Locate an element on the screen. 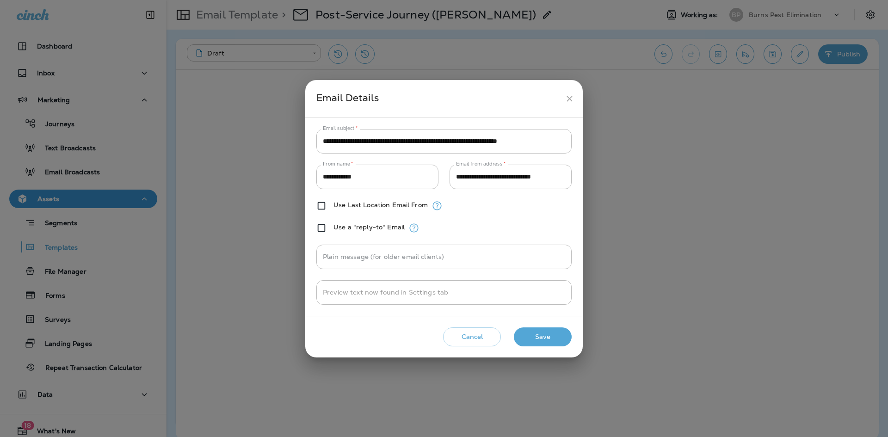 The width and height of the screenshot is (888, 437). div: Email Details is located at coordinates (438, 99).